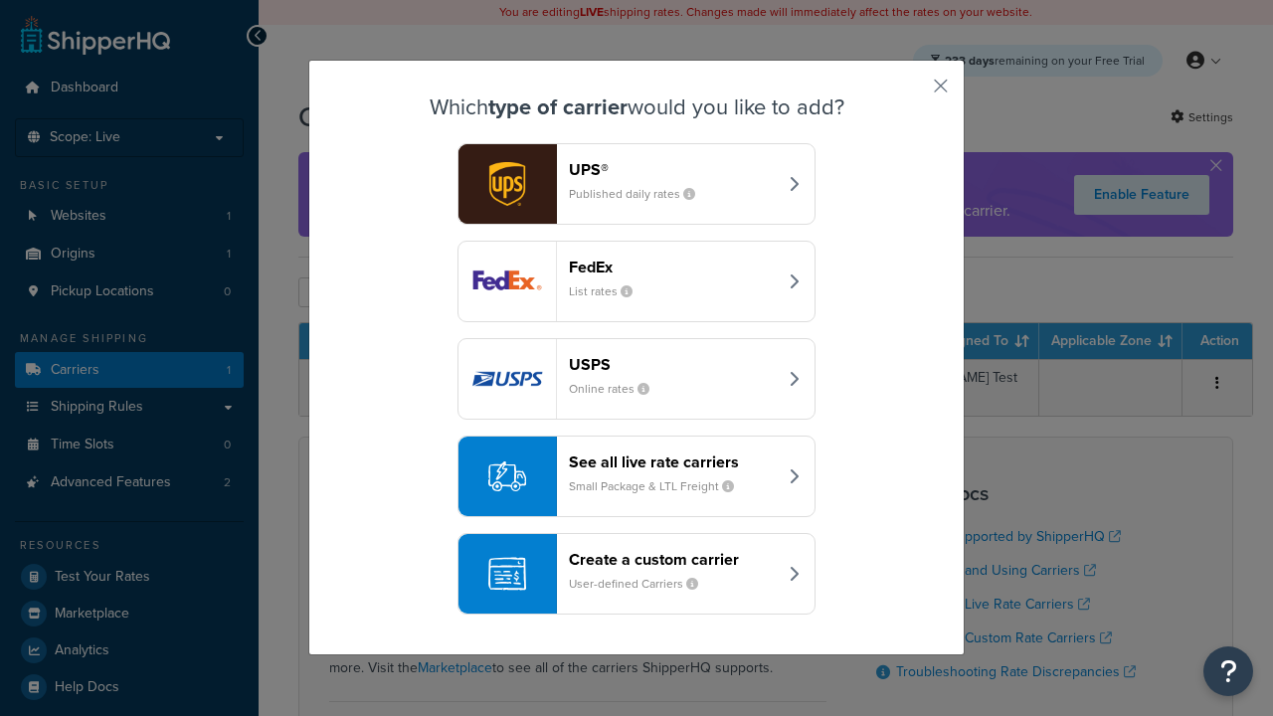  I want to click on small: Small Package & LTL Freight, so click(659, 486).